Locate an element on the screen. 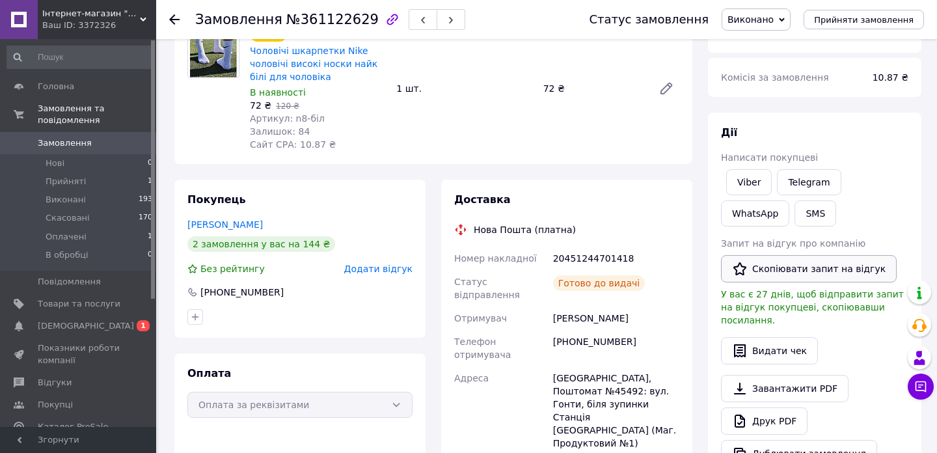 The height and width of the screenshot is (453, 937). span: 120 ₴ is located at coordinates (288, 106).